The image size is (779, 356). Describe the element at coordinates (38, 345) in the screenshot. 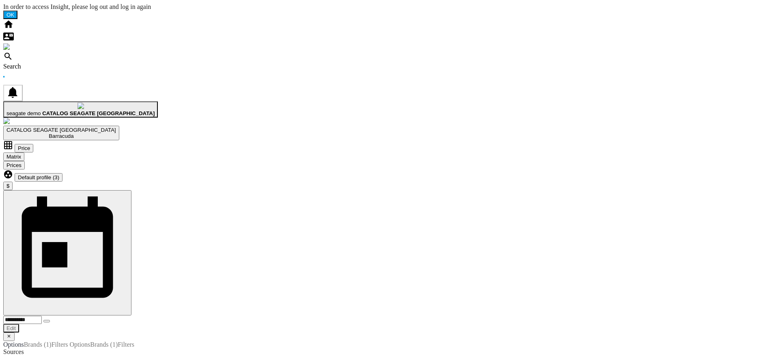

I see `md-tab-item: Brands (1)` at that location.